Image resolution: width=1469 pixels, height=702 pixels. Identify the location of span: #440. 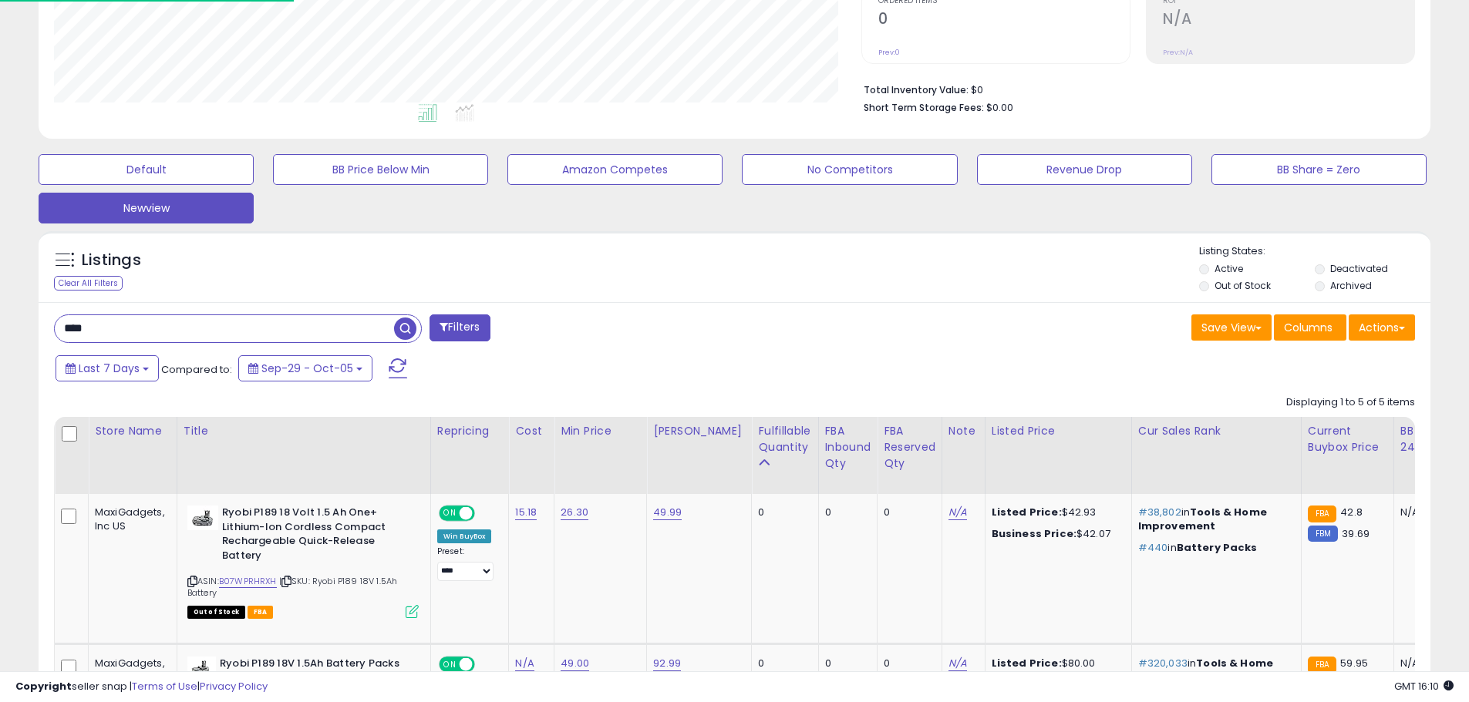
(1153, 547).